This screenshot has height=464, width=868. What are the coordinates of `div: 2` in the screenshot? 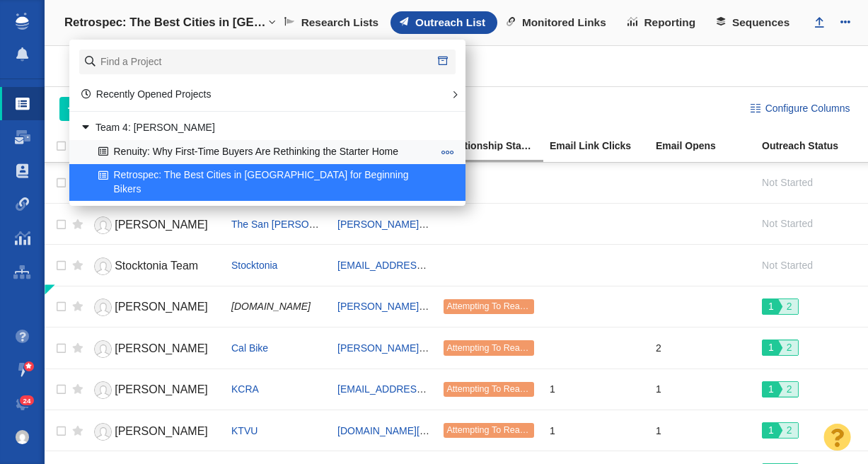 It's located at (703, 347).